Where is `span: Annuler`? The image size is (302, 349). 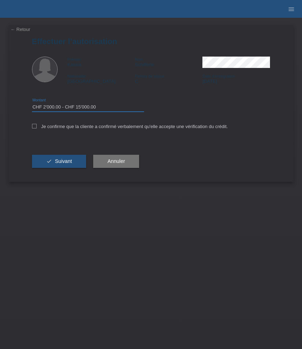
span: Annuler is located at coordinates (116, 161).